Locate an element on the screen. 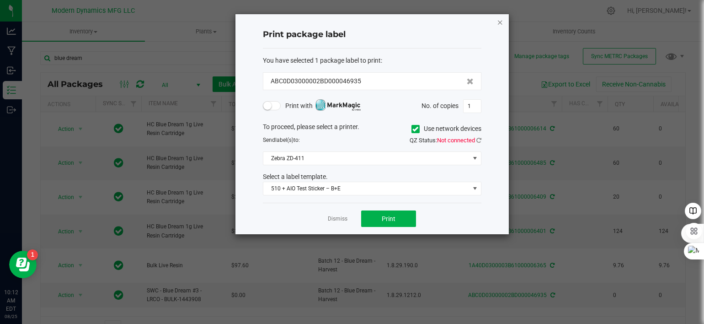  div: Select a label template. is located at coordinates (372, 177).